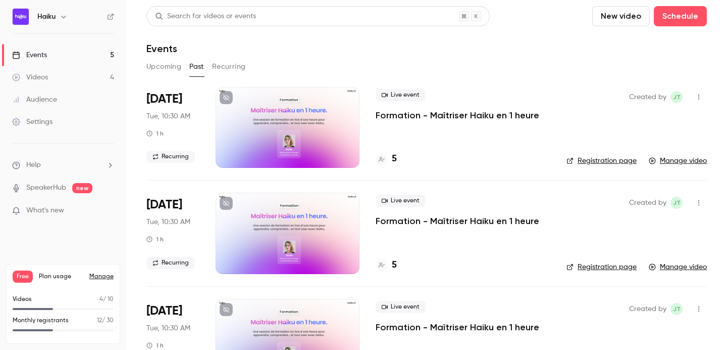  Describe the element at coordinates (196, 67) in the screenshot. I see `button: Past` at that location.